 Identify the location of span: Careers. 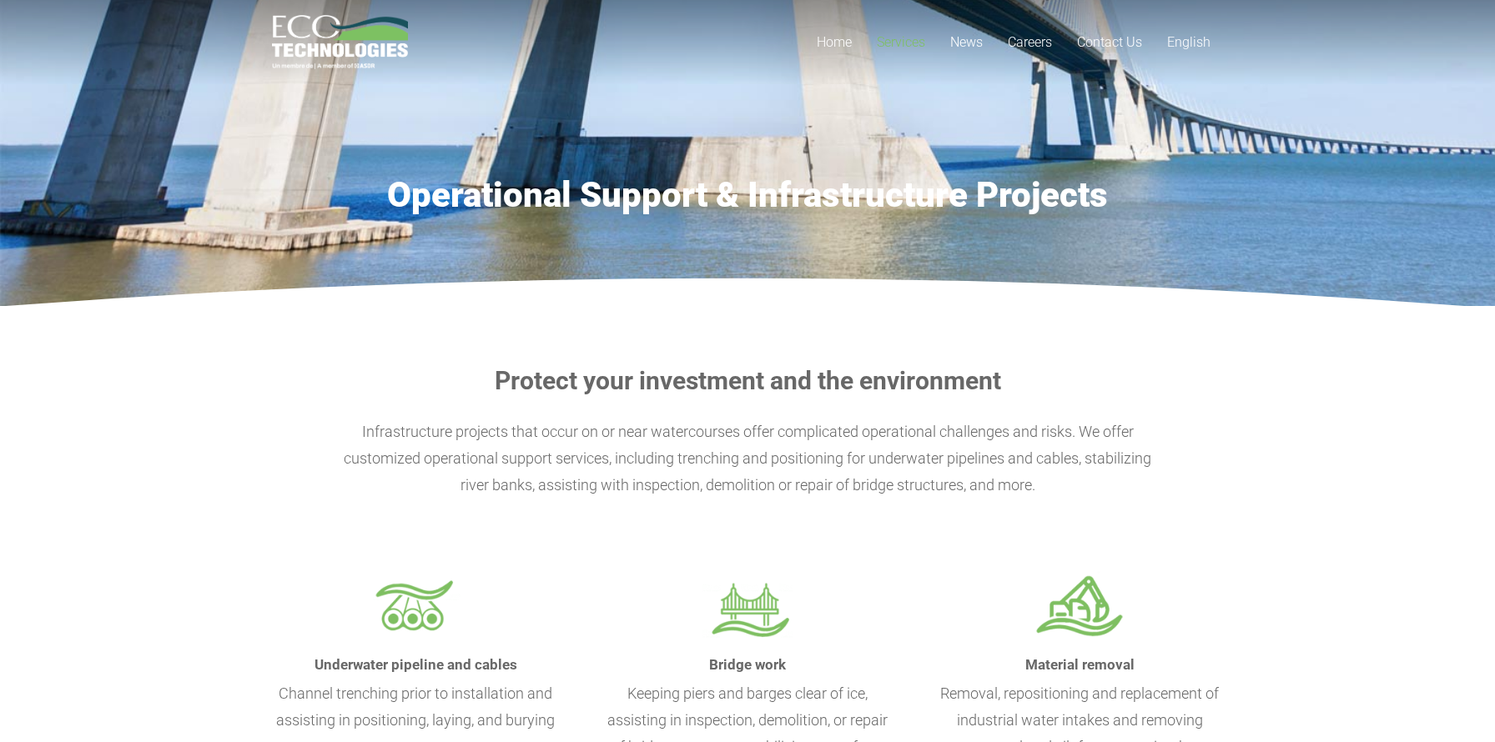
(1029, 42).